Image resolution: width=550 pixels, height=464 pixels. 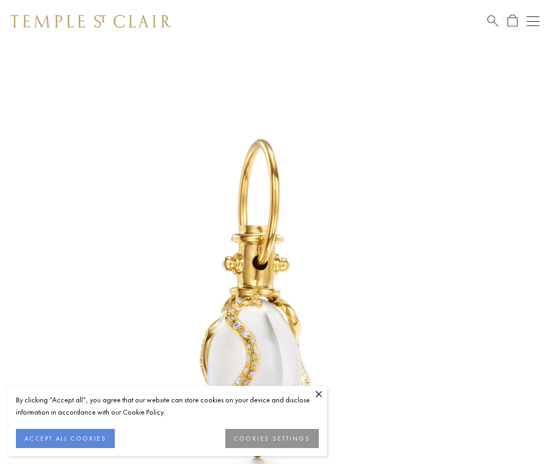 I want to click on a: Search, so click(x=493, y=21).